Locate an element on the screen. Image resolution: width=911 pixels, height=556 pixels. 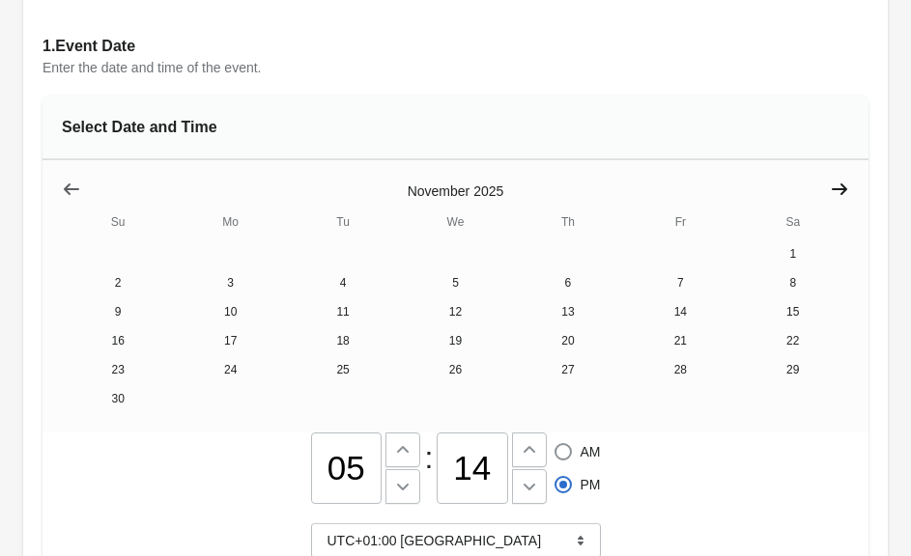
button: Tuesday November 4 2025 is located at coordinates (343, 283).